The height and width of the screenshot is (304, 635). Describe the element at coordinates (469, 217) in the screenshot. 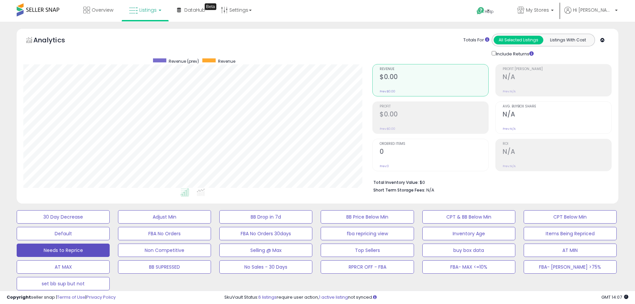

I see `button: CPT & BB Below Min` at that location.